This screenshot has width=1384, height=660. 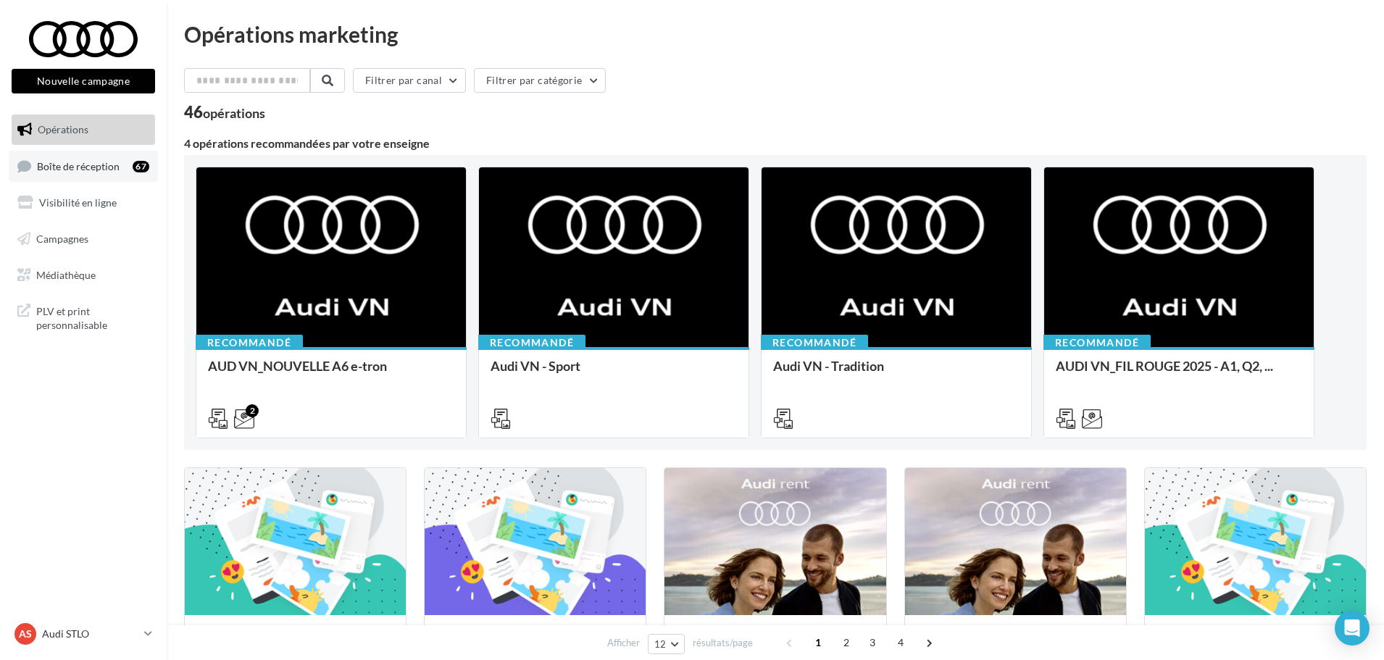 What do you see at coordinates (90, 634) in the screenshot?
I see `p: Audi STLO` at bounding box center [90, 634].